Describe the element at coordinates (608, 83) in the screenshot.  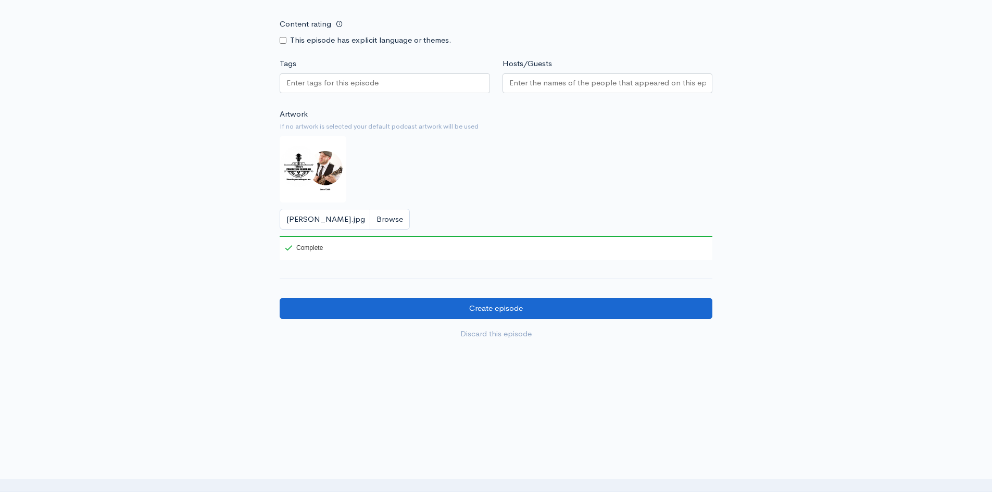
I see `input: Enter the names of the people that appeared on this episode` at that location.